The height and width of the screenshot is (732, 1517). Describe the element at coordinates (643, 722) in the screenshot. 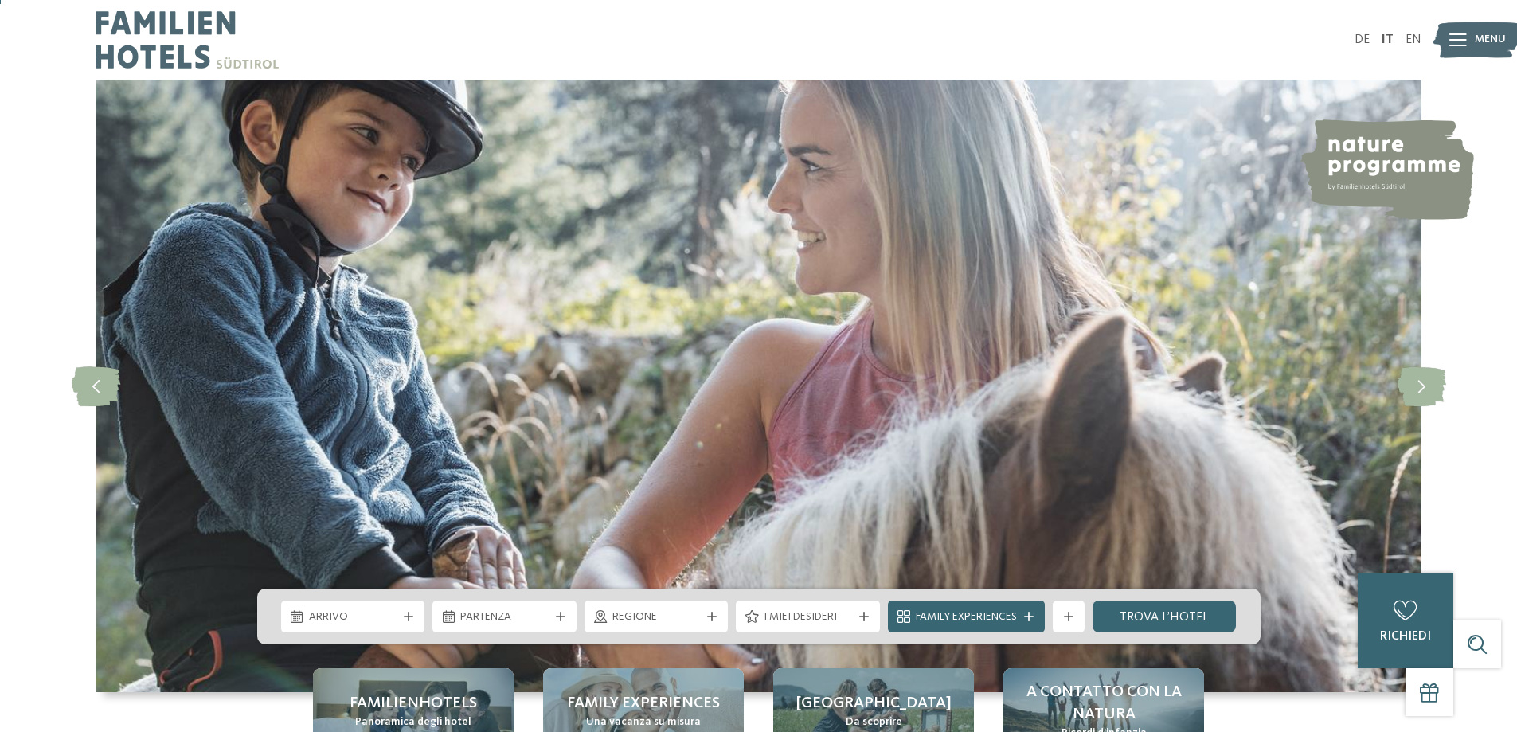

I see `span: Una vacanza su misura` at that location.